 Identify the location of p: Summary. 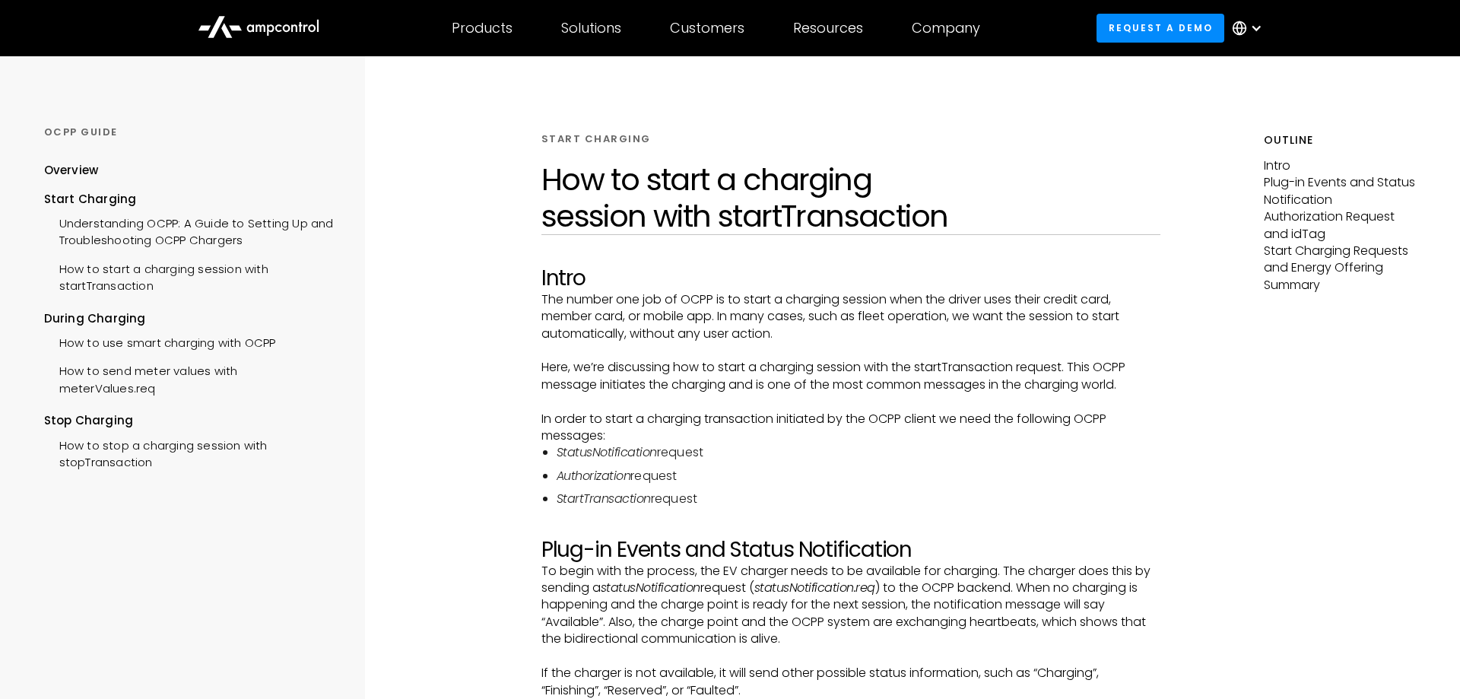
(1340, 285).